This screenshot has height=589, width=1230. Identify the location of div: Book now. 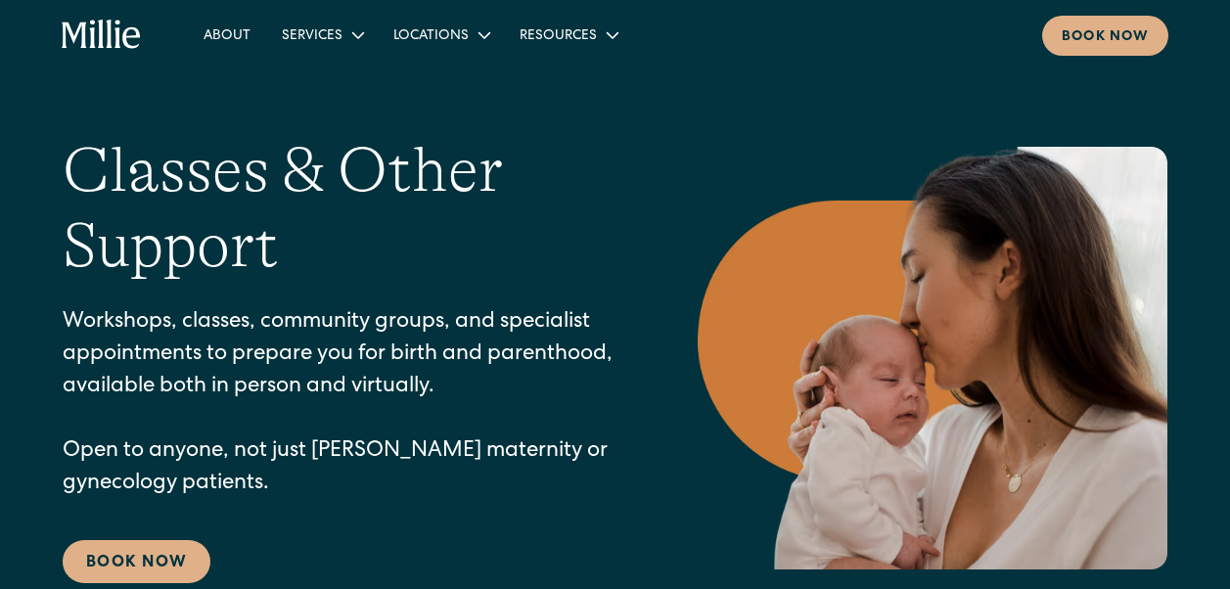
(1104, 37).